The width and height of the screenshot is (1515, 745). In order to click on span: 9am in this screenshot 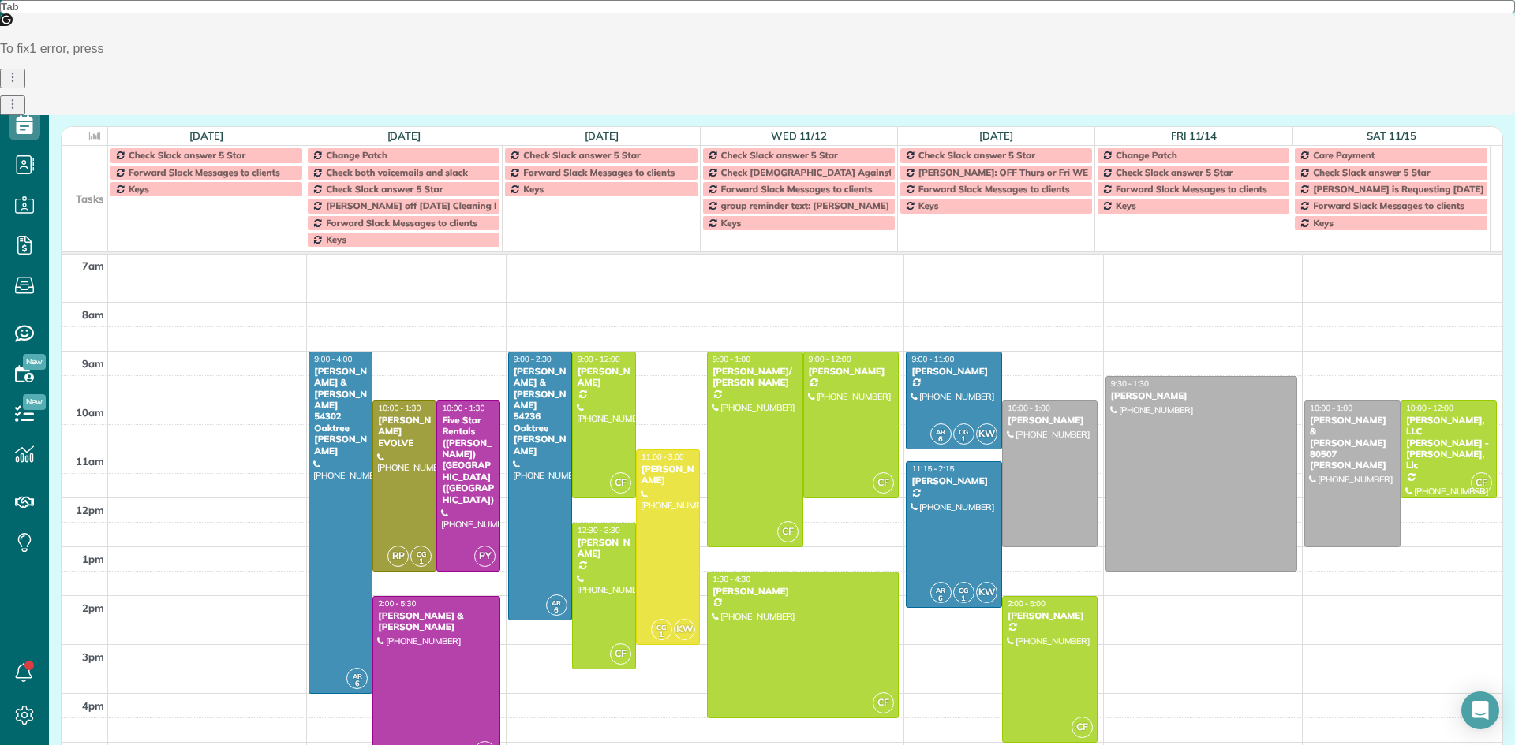, I will do `click(93, 364)`.